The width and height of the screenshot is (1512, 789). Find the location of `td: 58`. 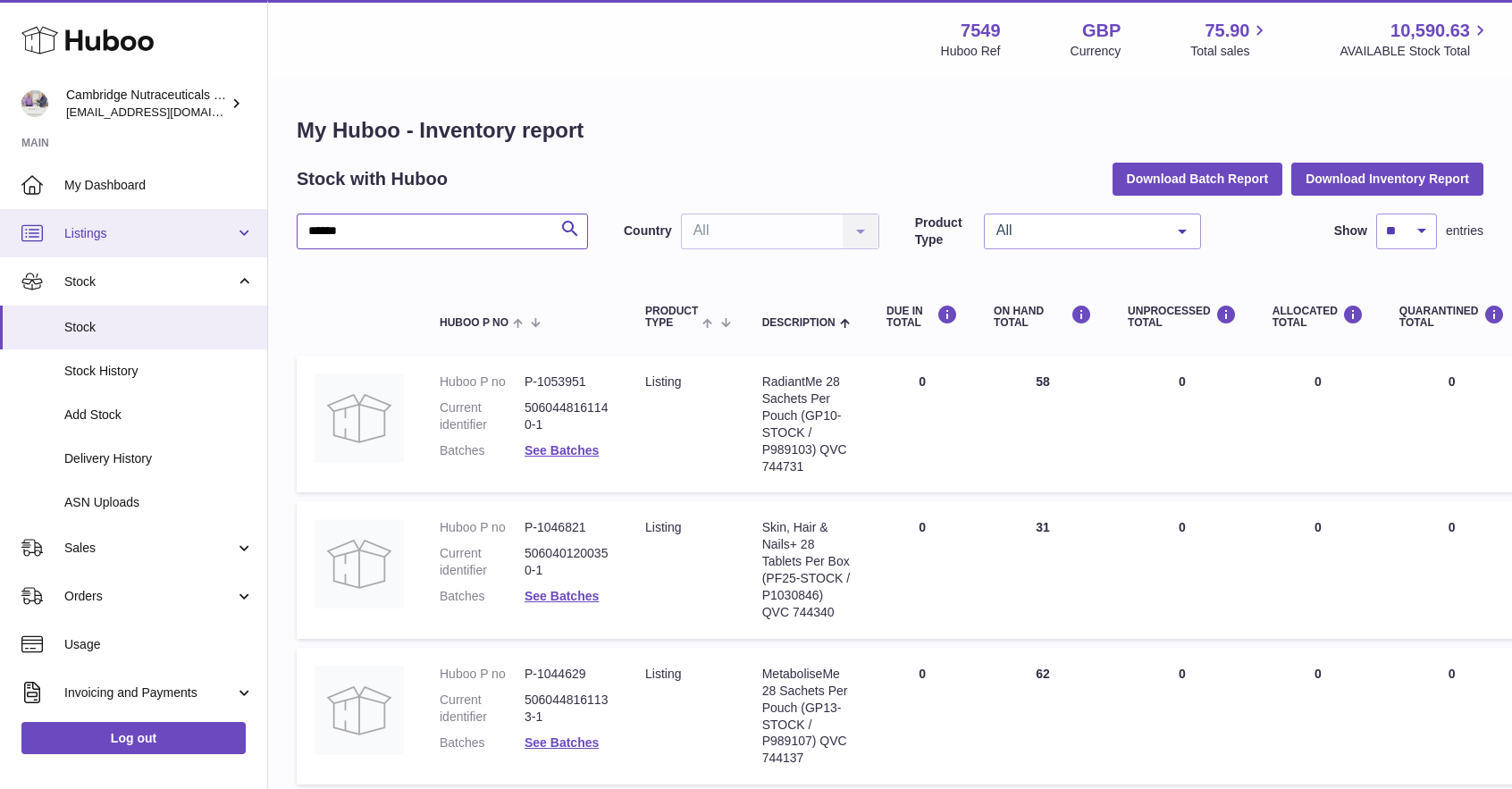

td: 58 is located at coordinates (1043, 424).